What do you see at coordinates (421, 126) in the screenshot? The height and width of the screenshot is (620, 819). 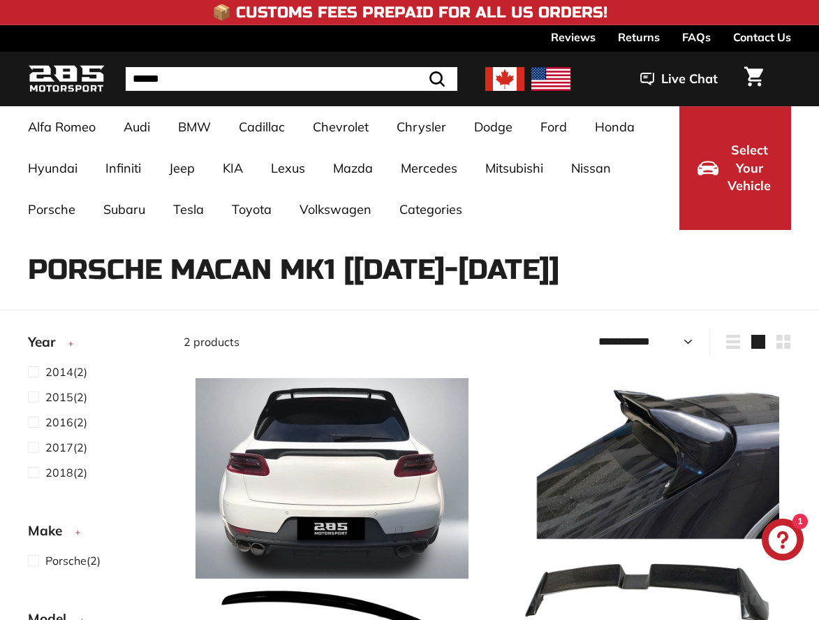 I see `a: Chrysler` at bounding box center [421, 126].